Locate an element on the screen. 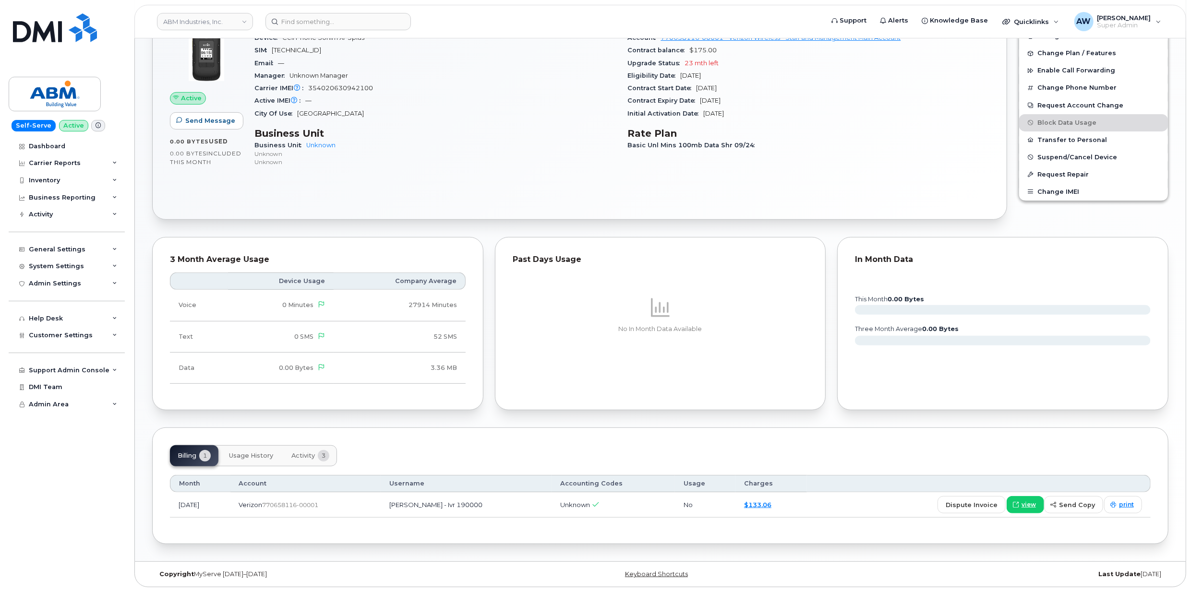  span: Usage History is located at coordinates (251, 456).